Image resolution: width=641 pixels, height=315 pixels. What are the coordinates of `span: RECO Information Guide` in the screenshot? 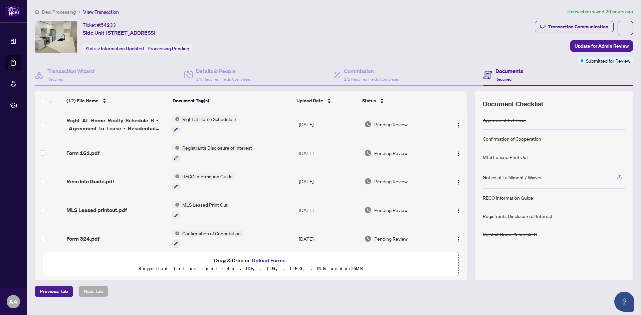 It's located at (207, 177).